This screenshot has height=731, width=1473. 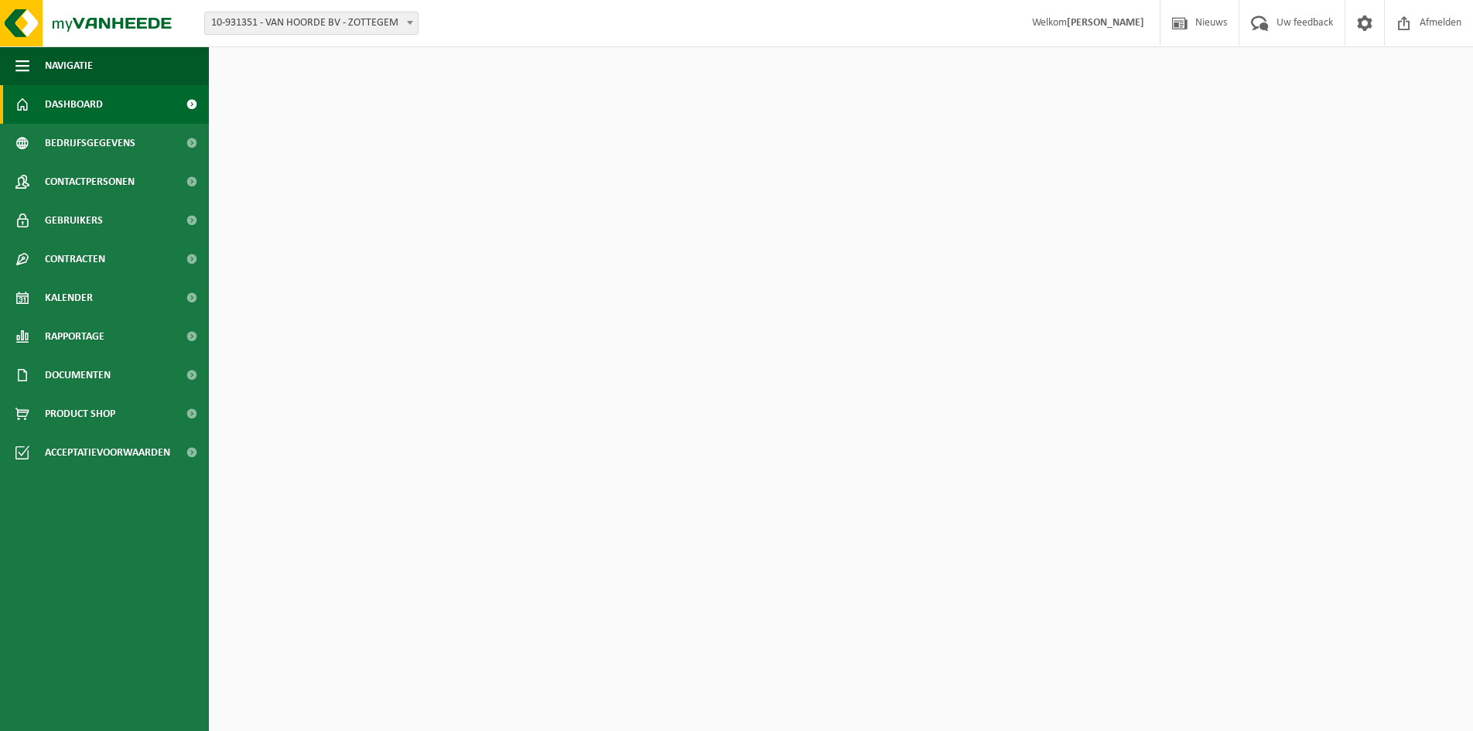 What do you see at coordinates (108, 453) in the screenshot?
I see `span: Acceptatievoorwaarden` at bounding box center [108, 453].